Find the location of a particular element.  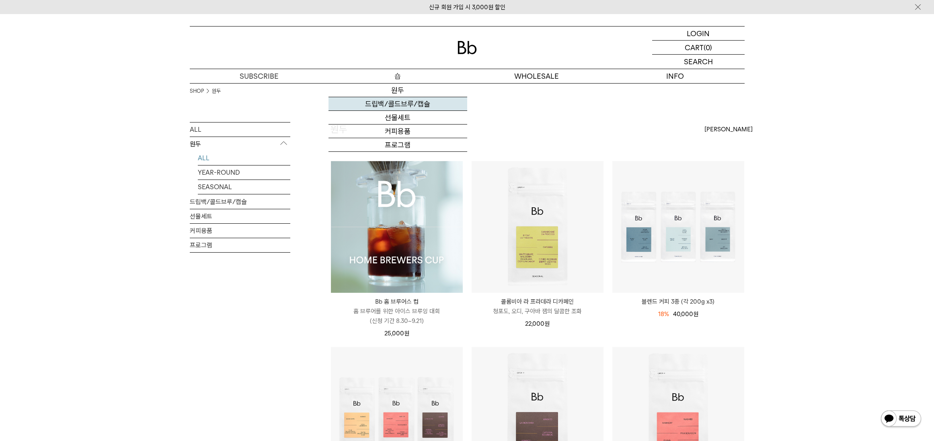

p: SUBSCRIBE is located at coordinates (259, 76).